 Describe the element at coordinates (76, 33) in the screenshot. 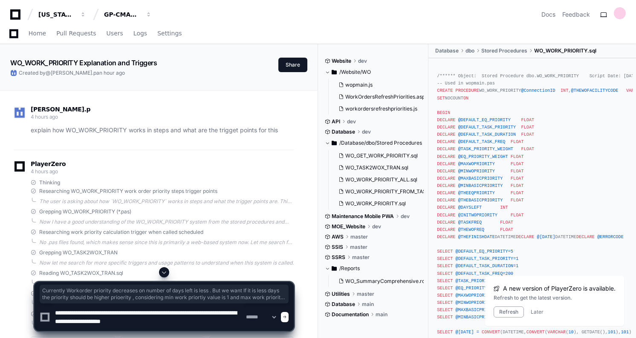

I see `span: Pull Requests` at that location.